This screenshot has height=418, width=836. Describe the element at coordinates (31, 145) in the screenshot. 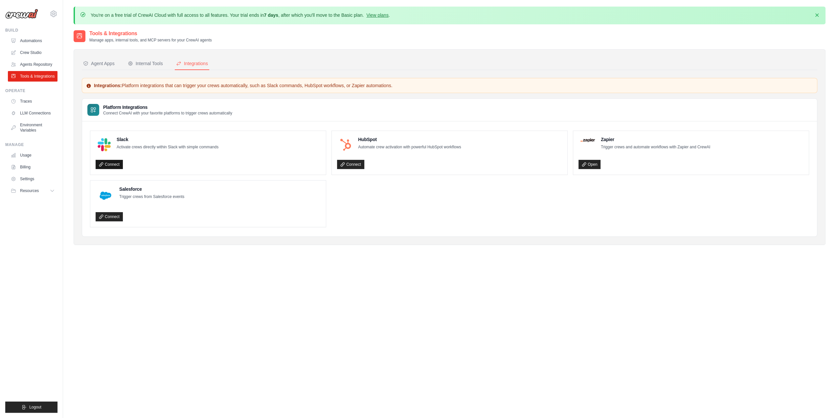

I see `div: Manage` at that location.